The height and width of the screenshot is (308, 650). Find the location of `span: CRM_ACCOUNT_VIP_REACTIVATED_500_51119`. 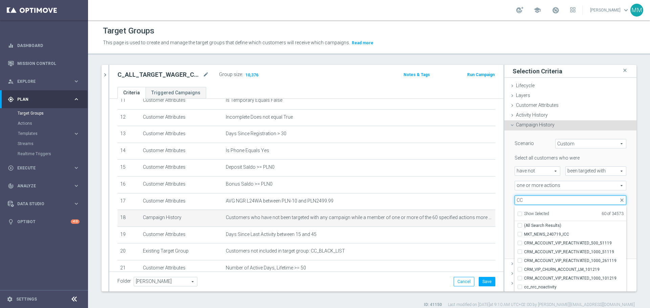

span: CRM_ACCOUNT_VIP_REACTIVATED_500_51119 is located at coordinates (575, 243).